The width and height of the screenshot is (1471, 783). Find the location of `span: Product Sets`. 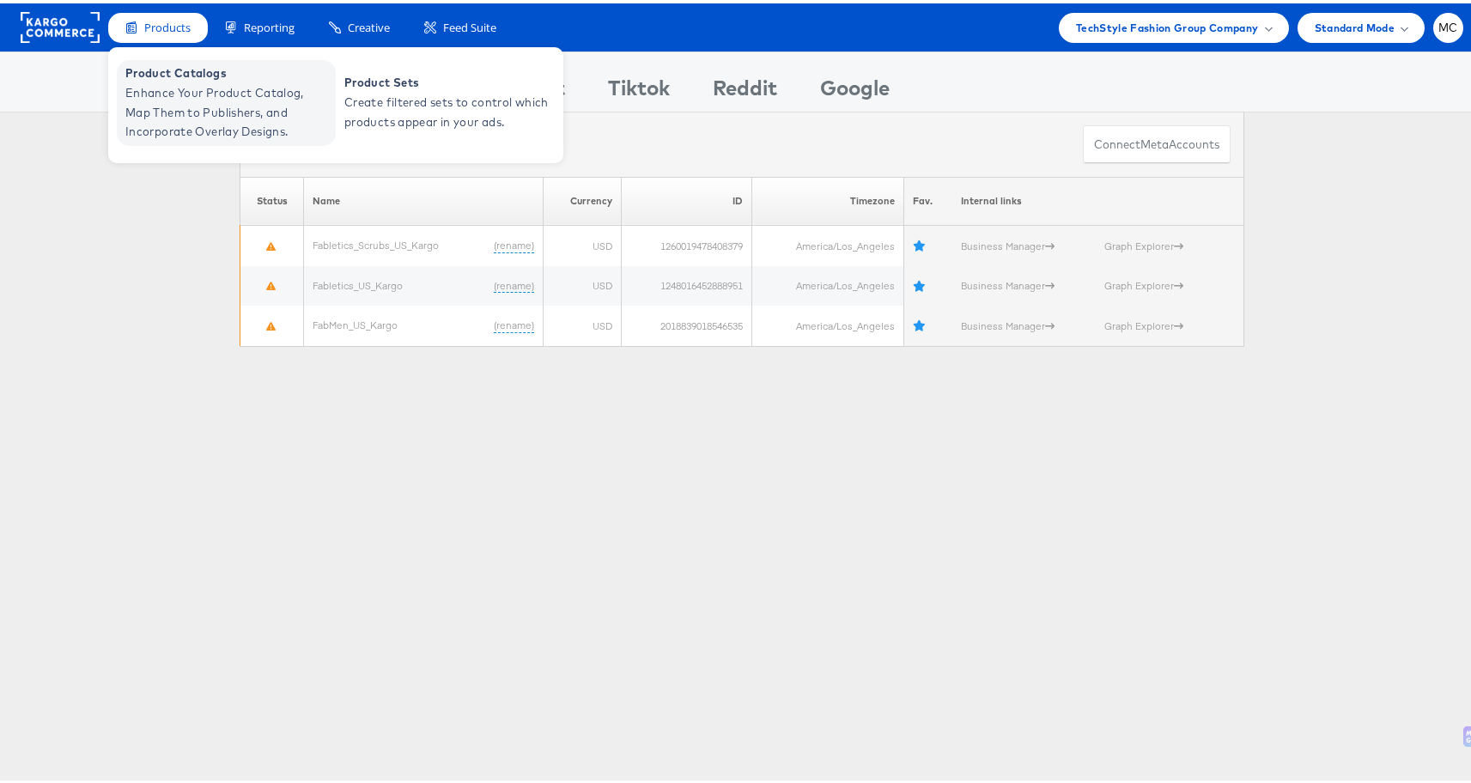

span: Product Sets is located at coordinates (447, 79).